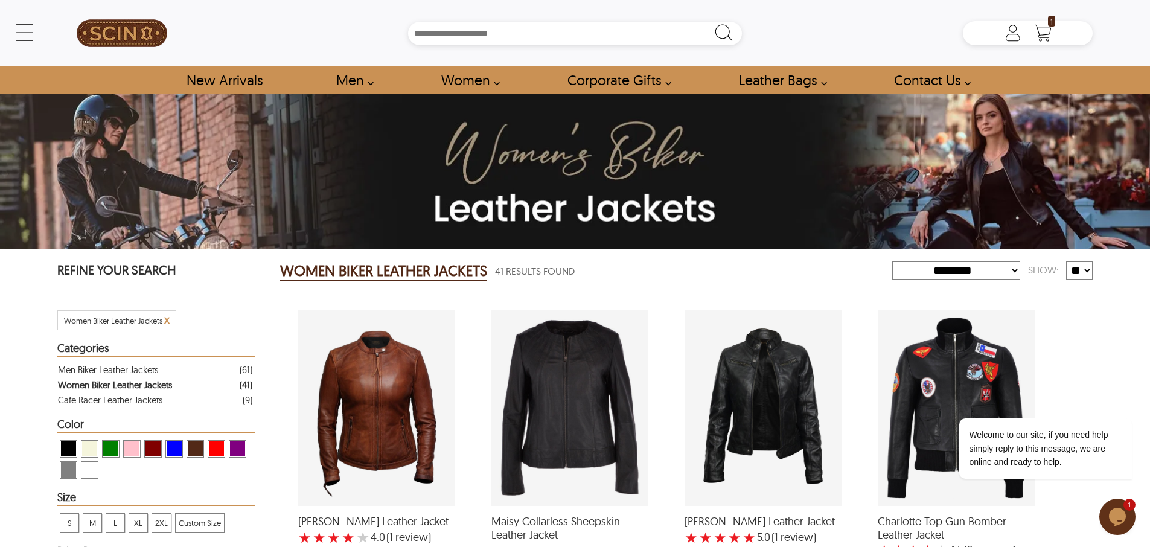  Describe the element at coordinates (111, 449) in the screenshot. I see `div: View Green Women Biker Leather Jackets` at that location.